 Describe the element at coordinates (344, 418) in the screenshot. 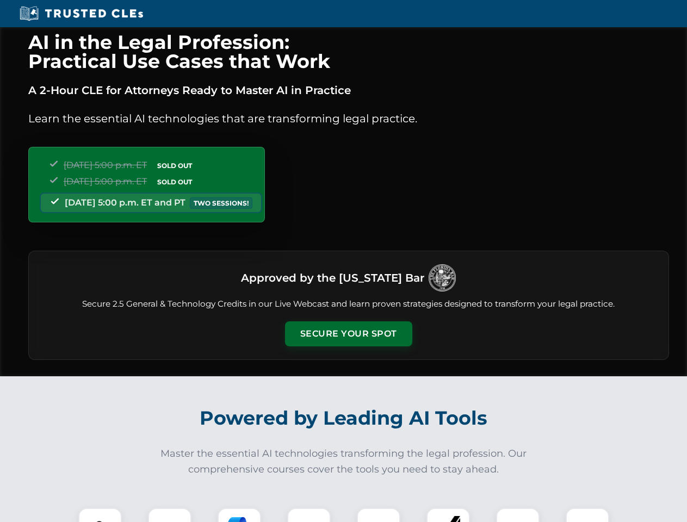

I see `h2: Powered by Leading AI Tools` at that location.